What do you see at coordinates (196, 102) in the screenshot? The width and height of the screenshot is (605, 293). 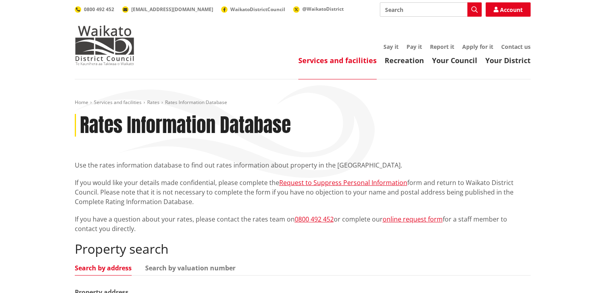 I see `span: Rates Information Database` at bounding box center [196, 102].